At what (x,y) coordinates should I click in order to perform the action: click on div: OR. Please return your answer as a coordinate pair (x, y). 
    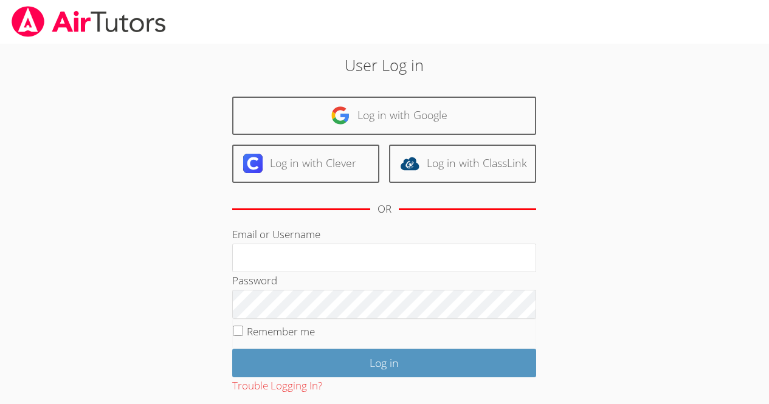
    Looking at the image, I should click on (384, 209).